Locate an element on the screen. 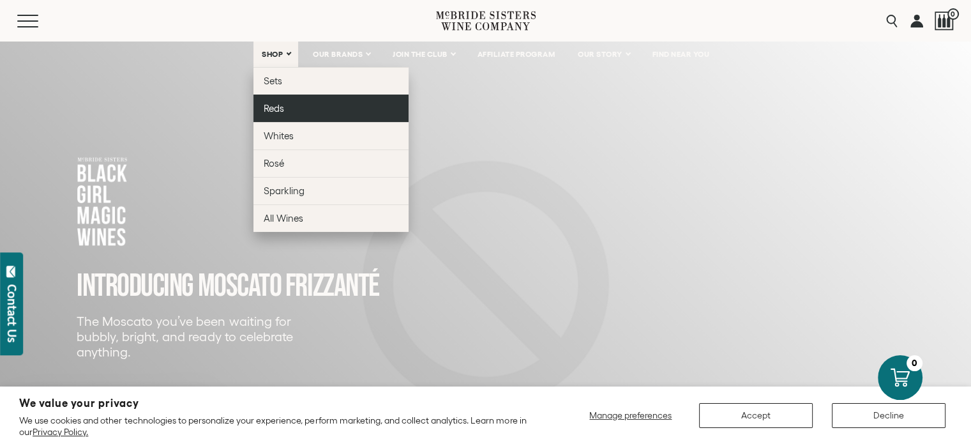 The width and height of the screenshot is (971, 444). a: AFFILIATE PROGRAM is located at coordinates (517, 54).